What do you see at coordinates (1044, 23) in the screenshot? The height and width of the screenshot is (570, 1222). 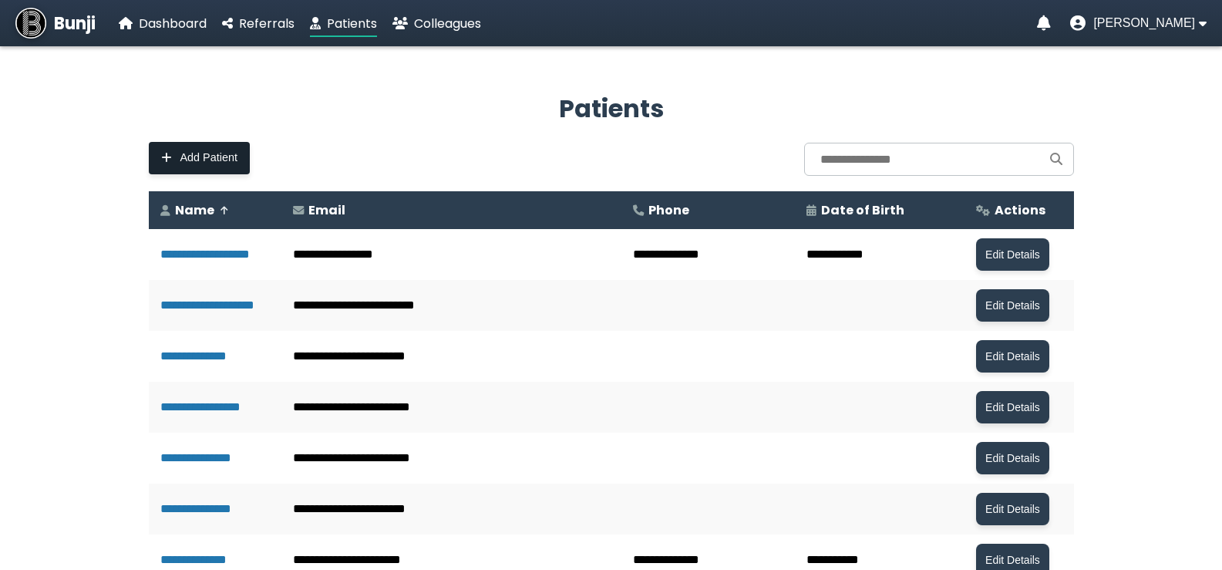 I see `a: Notifications` at bounding box center [1044, 23].